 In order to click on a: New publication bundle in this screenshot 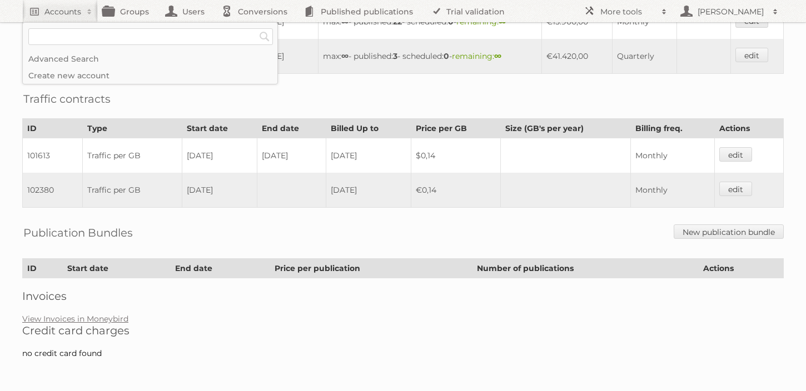, I will do `click(729, 232)`.